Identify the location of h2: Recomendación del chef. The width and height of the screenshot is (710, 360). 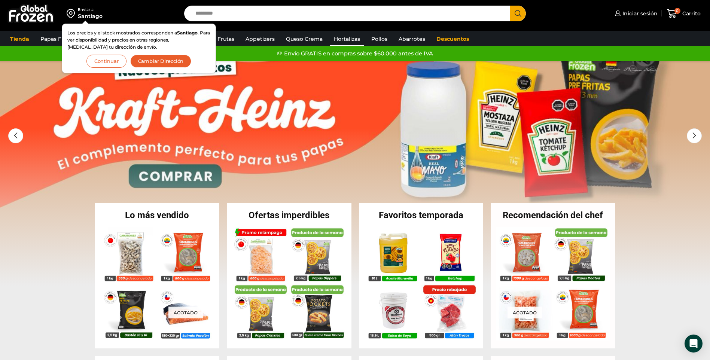
(553, 215).